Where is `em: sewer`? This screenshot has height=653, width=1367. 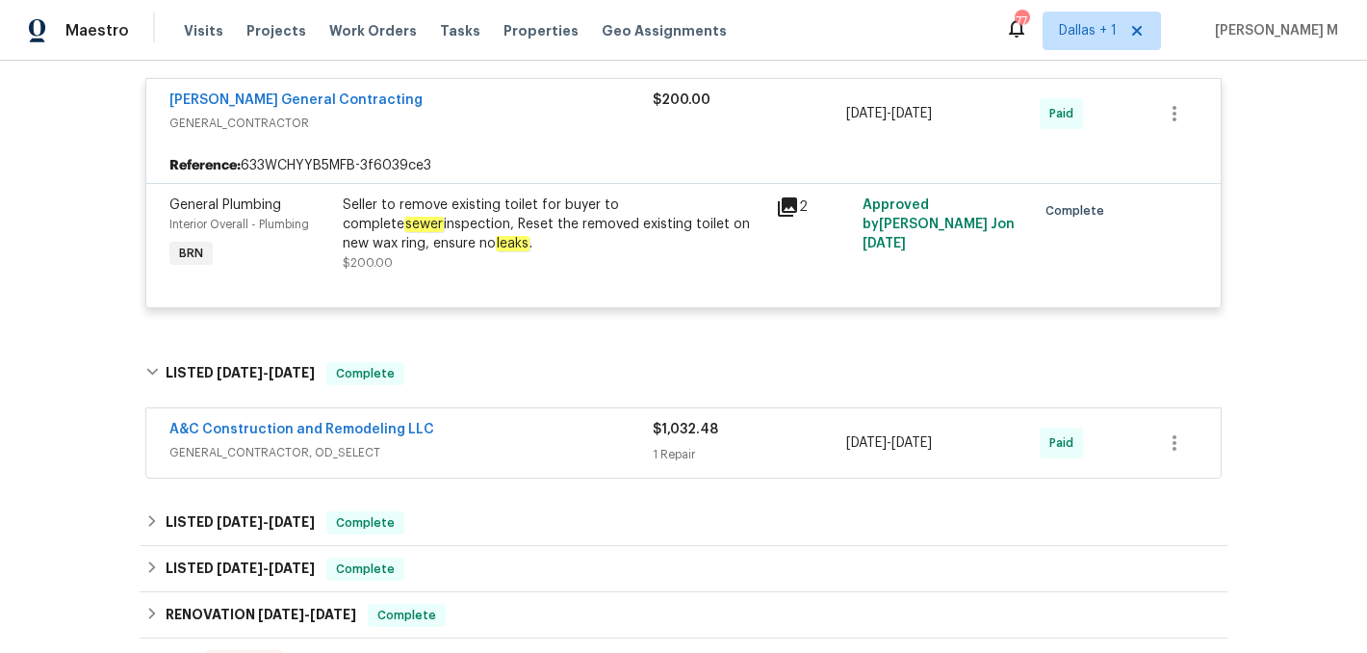 em: sewer is located at coordinates (424, 224).